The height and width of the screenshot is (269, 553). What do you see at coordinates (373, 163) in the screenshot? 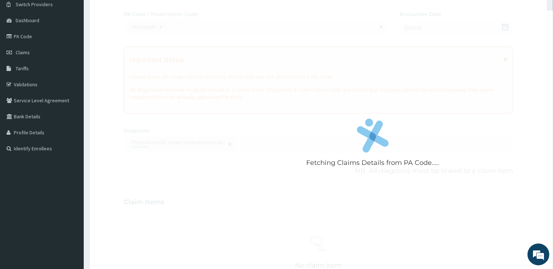
I see `p: Fetching Claims Details from PA Code.....` at bounding box center [373, 163].